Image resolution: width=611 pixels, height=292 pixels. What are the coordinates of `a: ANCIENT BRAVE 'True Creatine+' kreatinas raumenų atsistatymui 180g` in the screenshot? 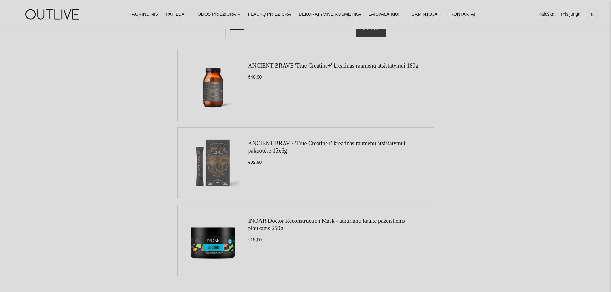 It's located at (333, 66).